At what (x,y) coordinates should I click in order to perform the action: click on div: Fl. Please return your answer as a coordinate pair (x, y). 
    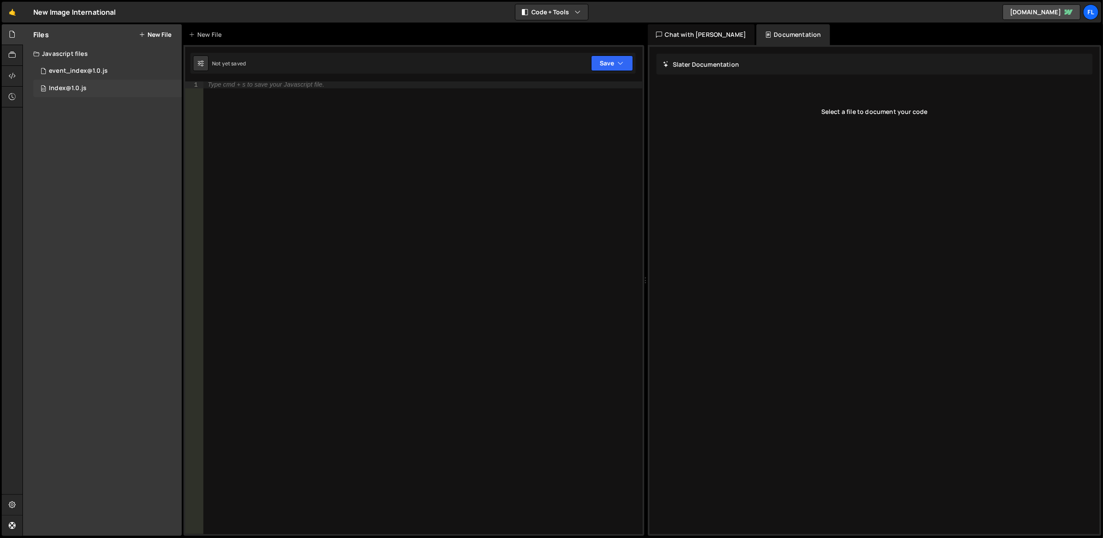
    Looking at the image, I should click on (1091, 12).